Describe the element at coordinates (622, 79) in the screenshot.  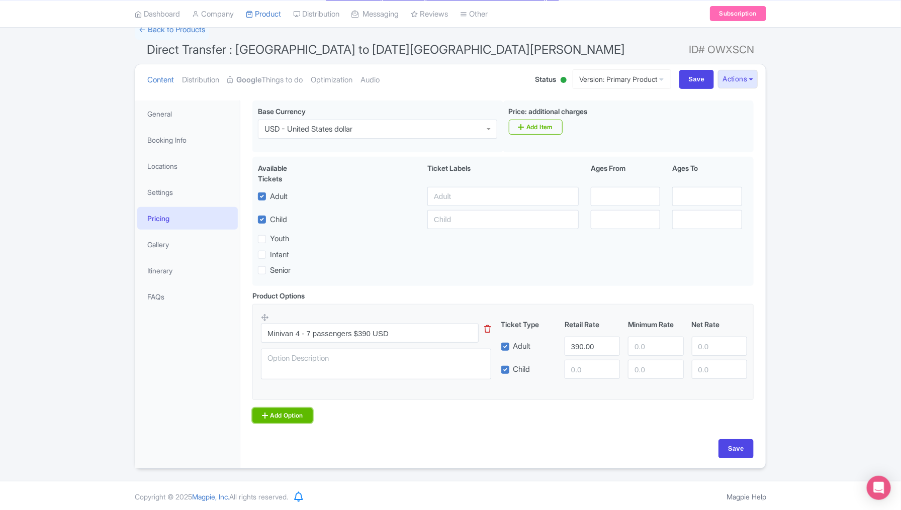
I see `a: Version: Primary Product` at that location.